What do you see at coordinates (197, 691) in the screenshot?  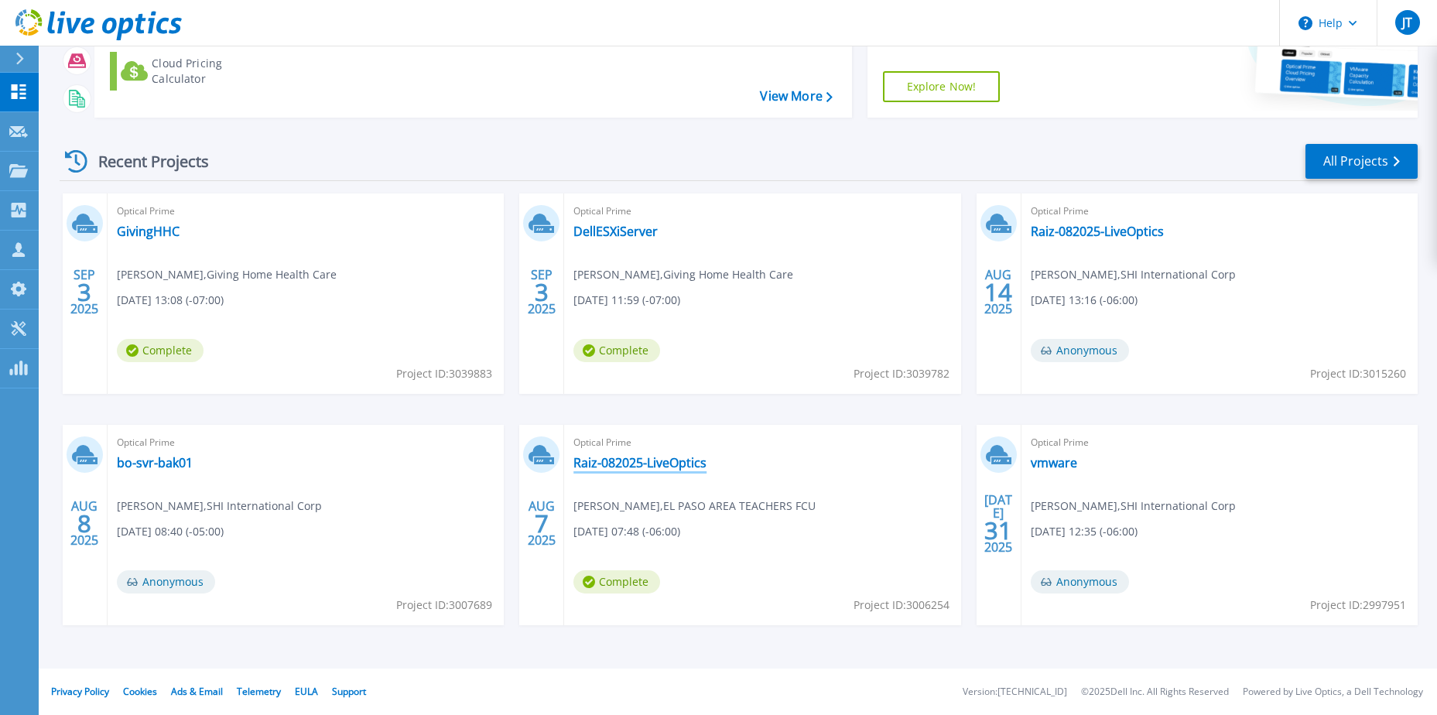 I see `a: Ads & Email` at bounding box center [197, 691].